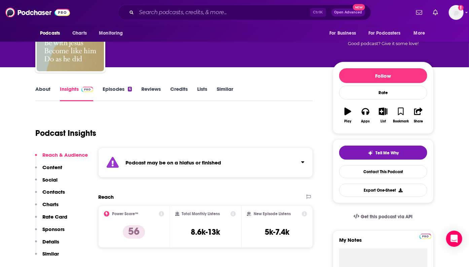 The height and width of the screenshot is (267, 469). Describe the element at coordinates (206, 163) in the screenshot. I see `section: Click to expand status details` at that location.